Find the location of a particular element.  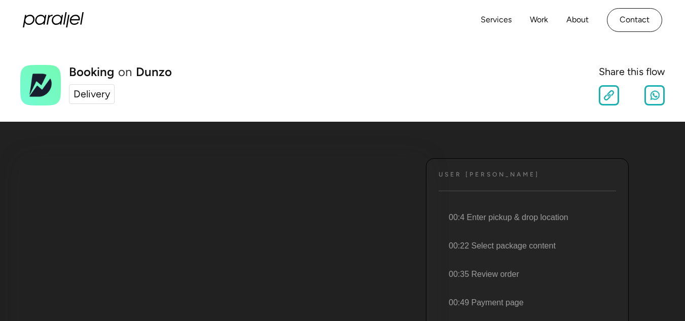

li: 00:22 Select package content is located at coordinates (526, 246).